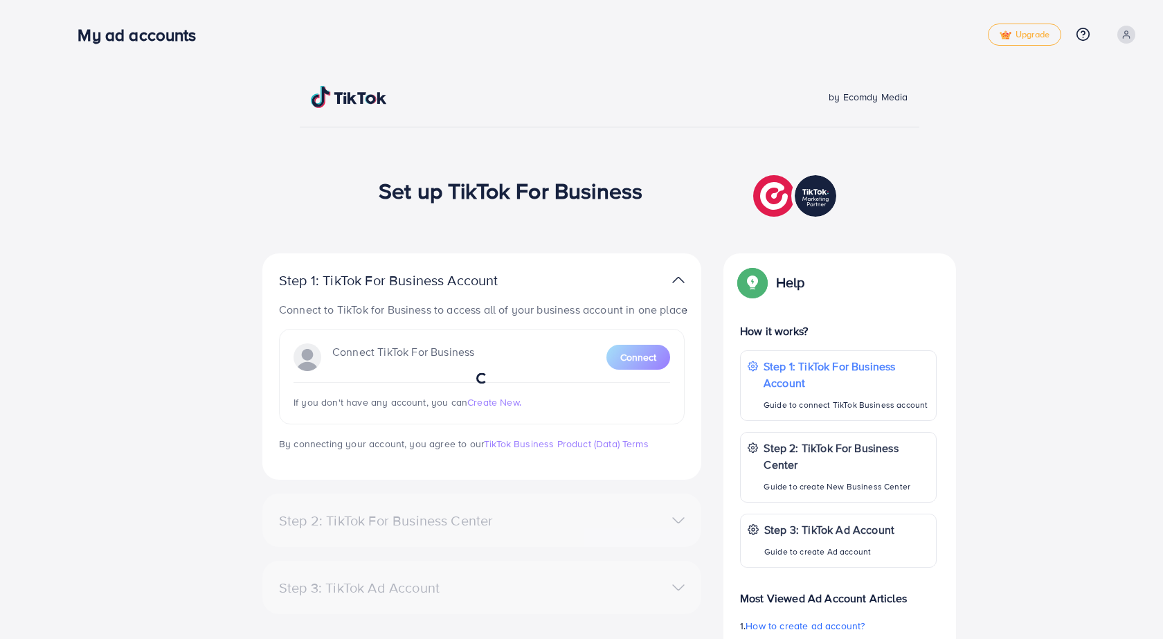 Image resolution: width=1163 pixels, height=639 pixels. What do you see at coordinates (142, 35) in the screenshot?
I see `h3: My ad accounts` at bounding box center [142, 35].